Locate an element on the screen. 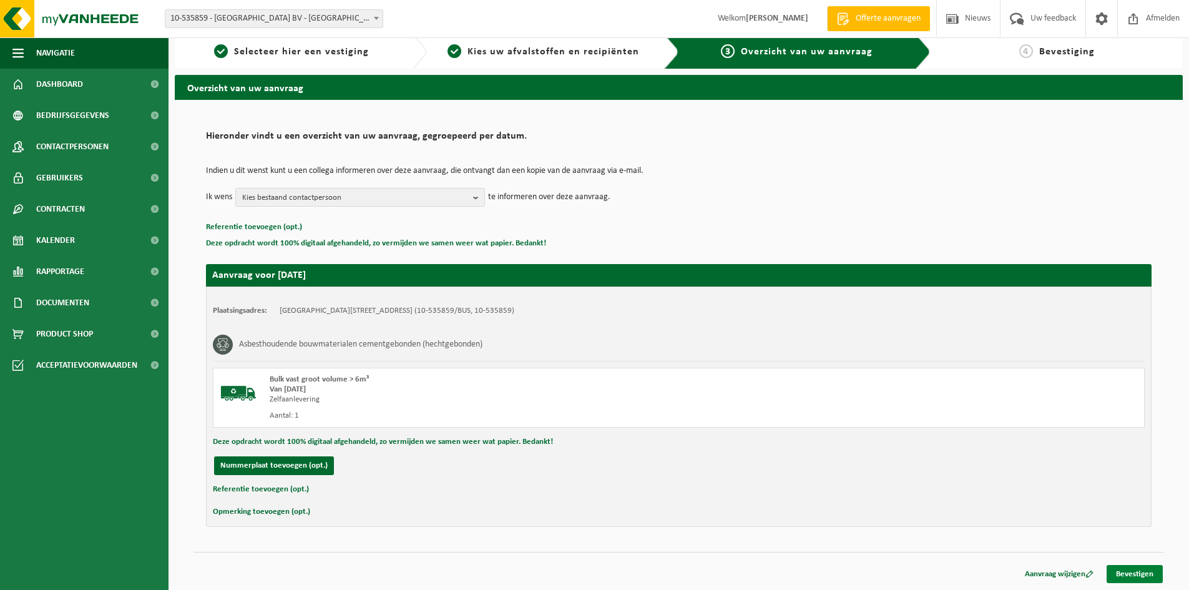 This screenshot has width=1189, height=590. button: Opmerking toevoegen (opt.) is located at coordinates (262, 512).